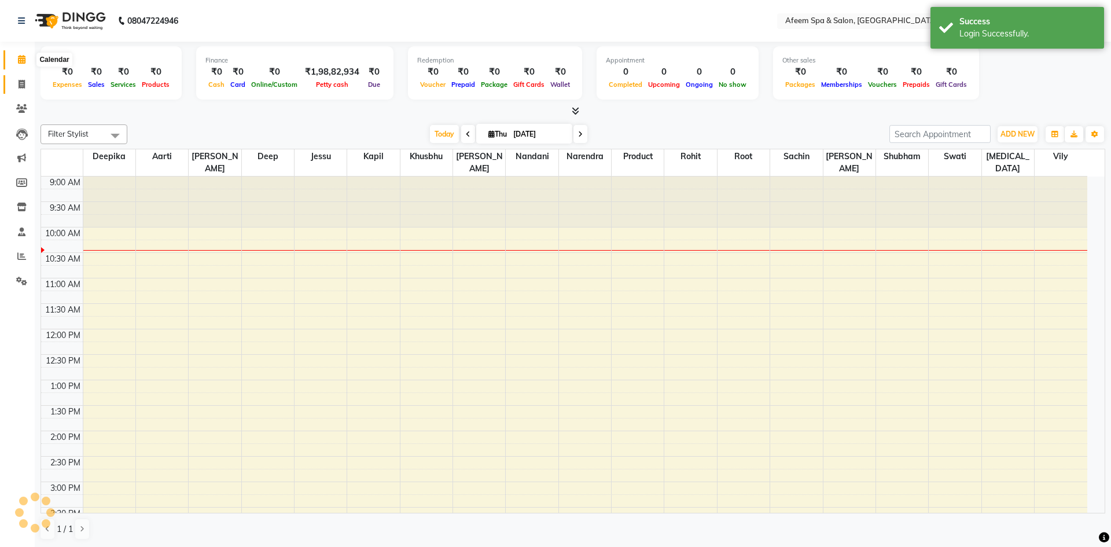 The height and width of the screenshot is (547, 1111). Describe the element at coordinates (373, 156) in the screenshot. I see `span: kapil` at that location.